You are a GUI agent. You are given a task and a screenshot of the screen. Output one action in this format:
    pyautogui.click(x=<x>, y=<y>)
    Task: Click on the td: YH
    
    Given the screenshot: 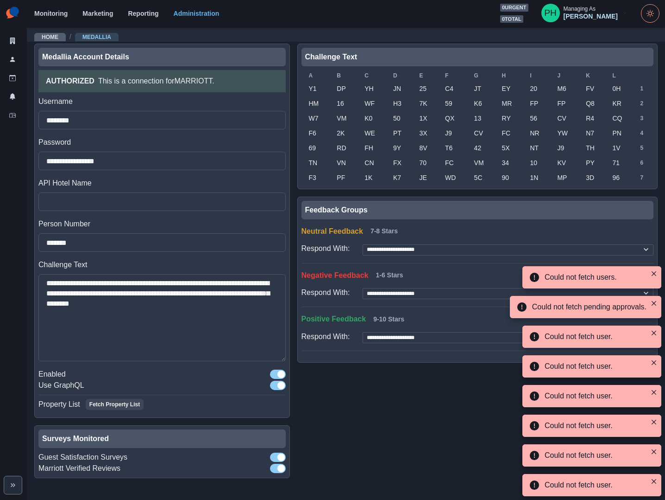 What is the action you would take?
    pyautogui.click(x=372, y=89)
    